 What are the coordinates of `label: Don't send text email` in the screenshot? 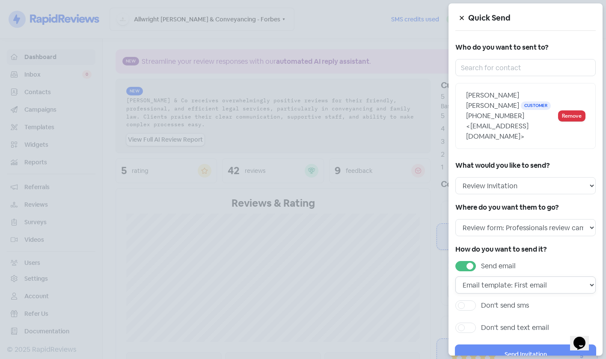 It's located at (515, 328).